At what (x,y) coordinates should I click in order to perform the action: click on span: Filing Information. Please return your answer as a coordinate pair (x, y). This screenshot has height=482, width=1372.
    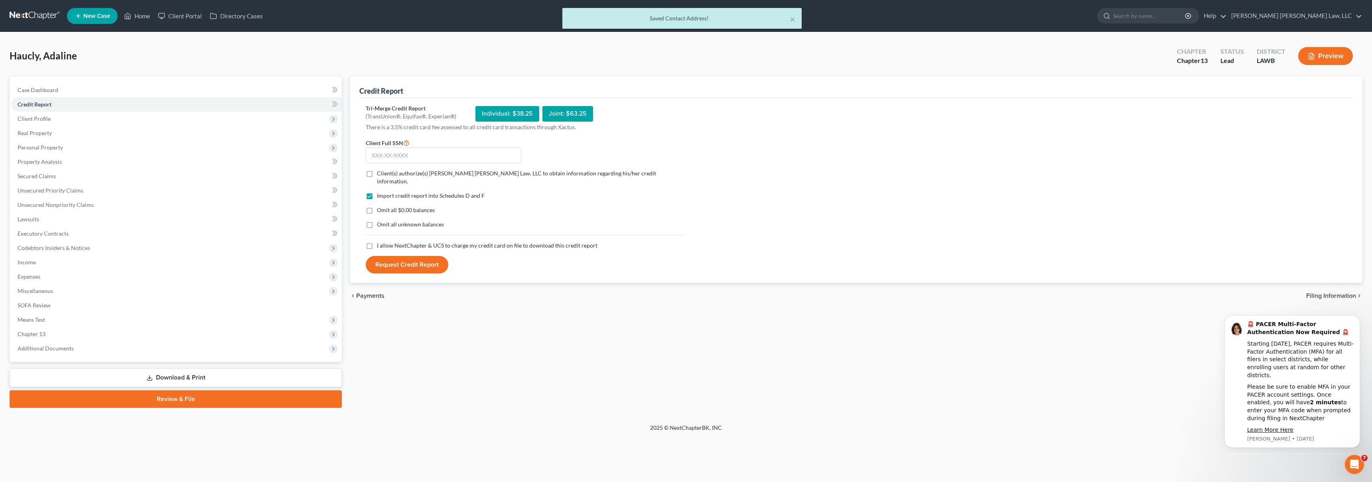
    Looking at the image, I should click on (1331, 296).